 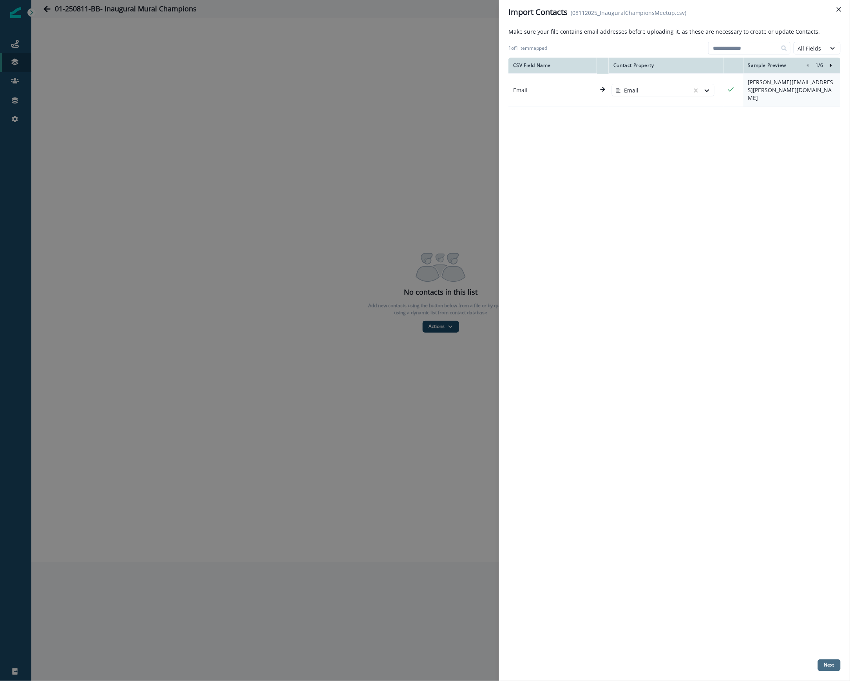 What do you see at coordinates (829, 665) in the screenshot?
I see `button: Next` at bounding box center [829, 665].